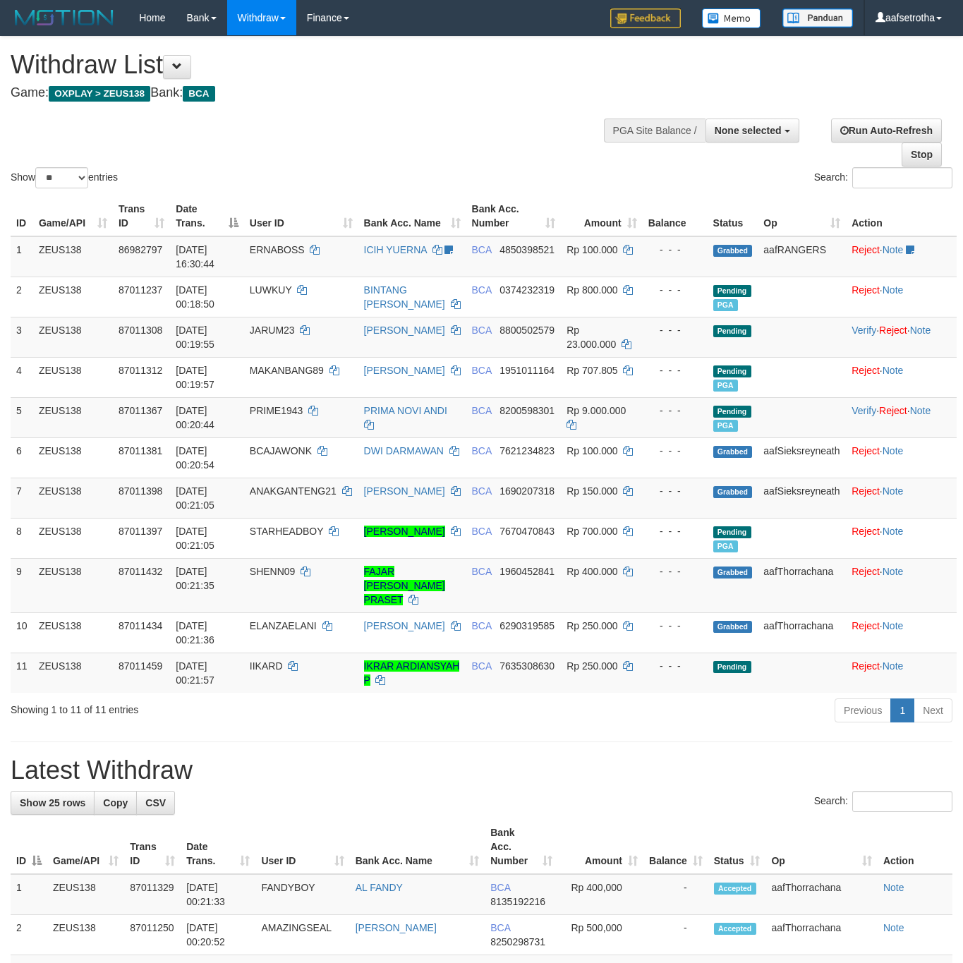  Describe the element at coordinates (218, 846) in the screenshot. I see `th: Date Trans.: activate to sort column ascending` at that location.